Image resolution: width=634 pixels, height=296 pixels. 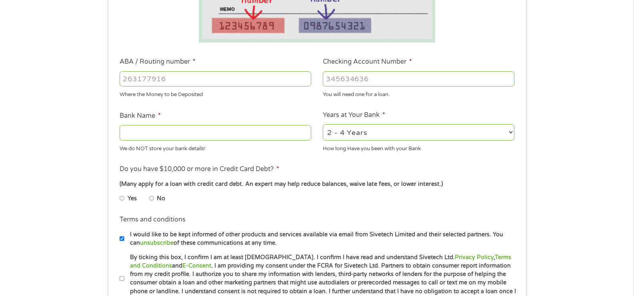 What do you see at coordinates (158, 62) in the screenshot?
I see `label: ABA / Routing number` at bounding box center [158, 62].